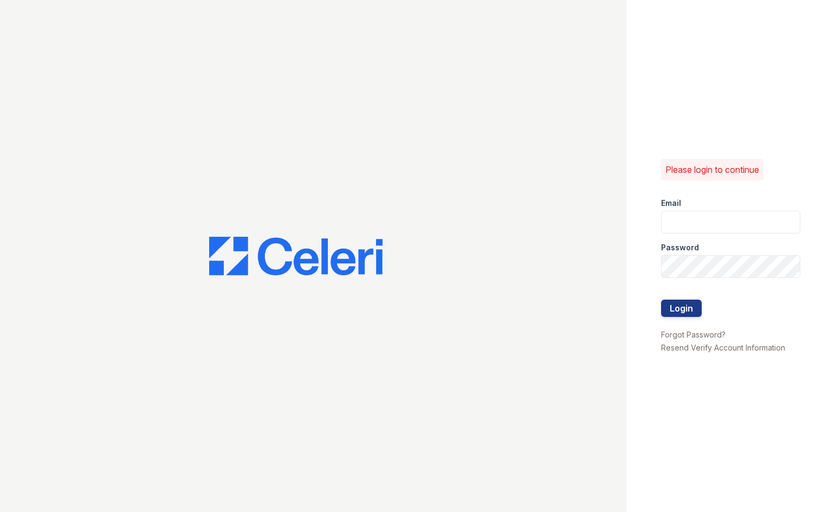 The image size is (835, 512). I want to click on a: Resend Verify Account Information, so click(723, 347).